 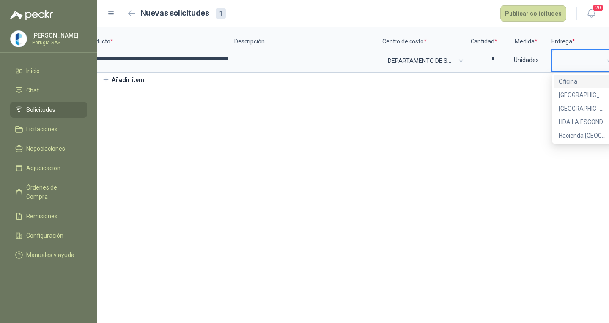 What do you see at coordinates (58, 43) in the screenshot?
I see `p: Perugia SAS` at bounding box center [58, 43].